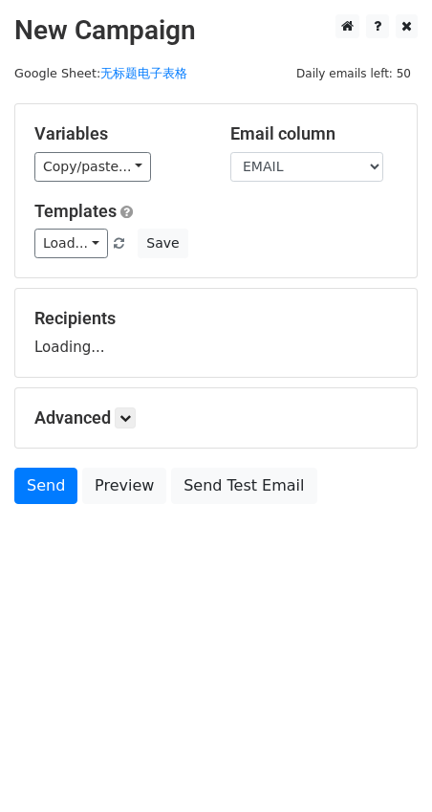 The height and width of the screenshot is (812, 432). What do you see at coordinates (46, 486) in the screenshot?
I see `a: Send` at bounding box center [46, 486].